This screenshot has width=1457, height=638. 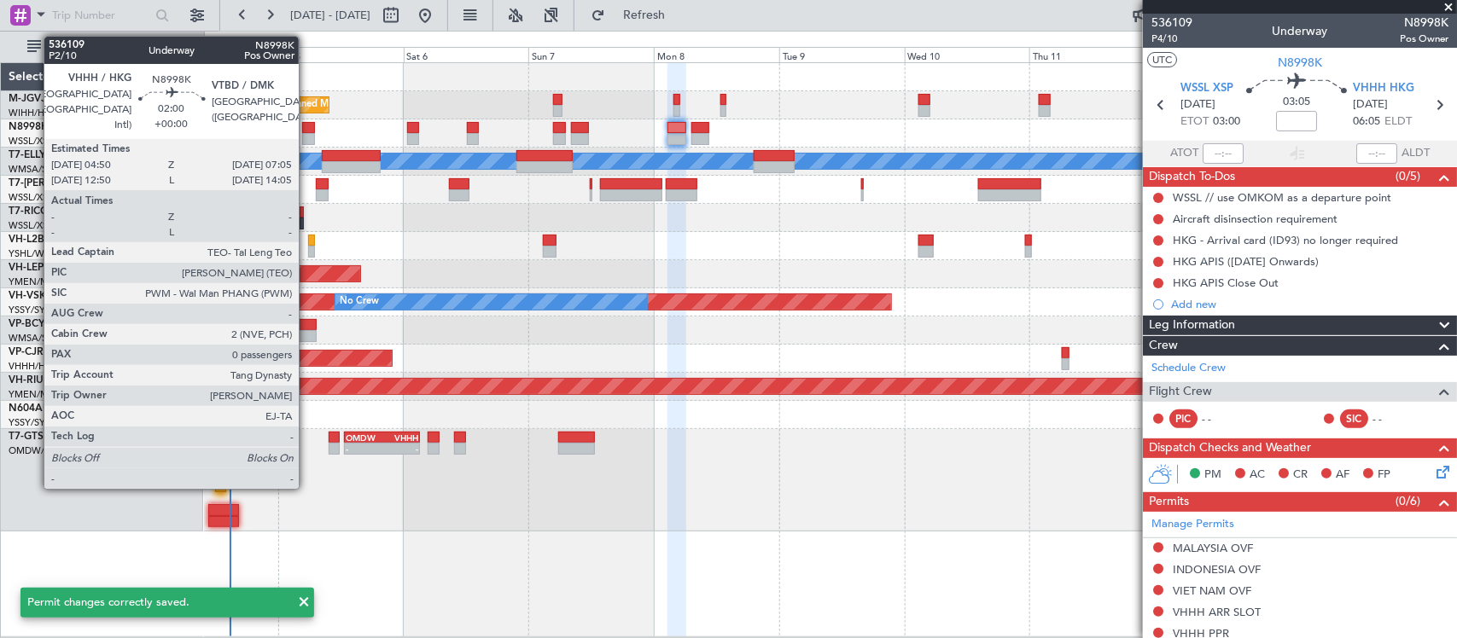 I want to click on div: VHHH, so click(x=400, y=438).